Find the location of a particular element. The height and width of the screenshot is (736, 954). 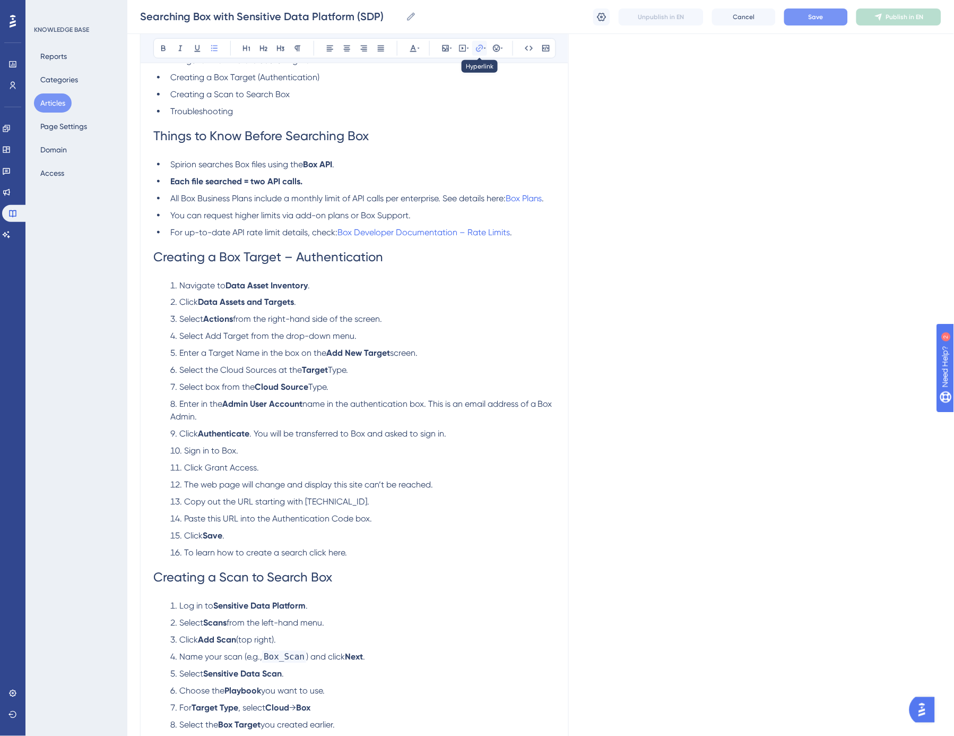

span: you want to use. is located at coordinates (293, 690).